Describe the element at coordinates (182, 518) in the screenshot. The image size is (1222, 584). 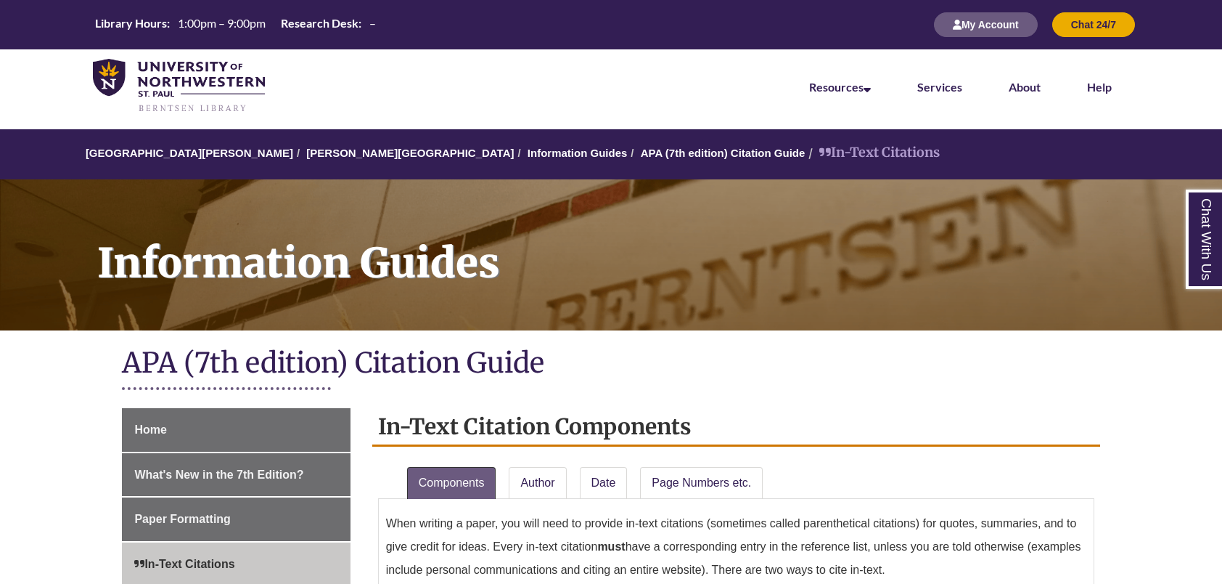
I see `span: Paper Formatting` at that location.